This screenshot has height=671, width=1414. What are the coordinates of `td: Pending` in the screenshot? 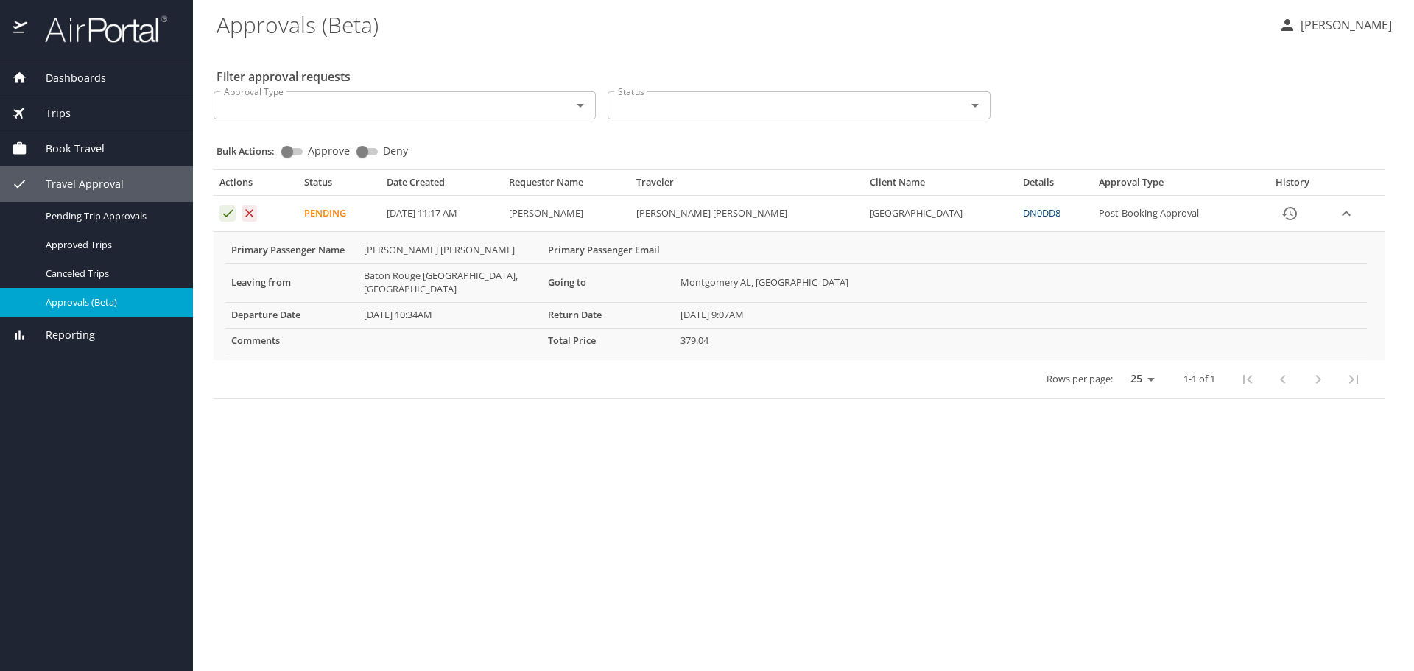 It's located at (339, 214).